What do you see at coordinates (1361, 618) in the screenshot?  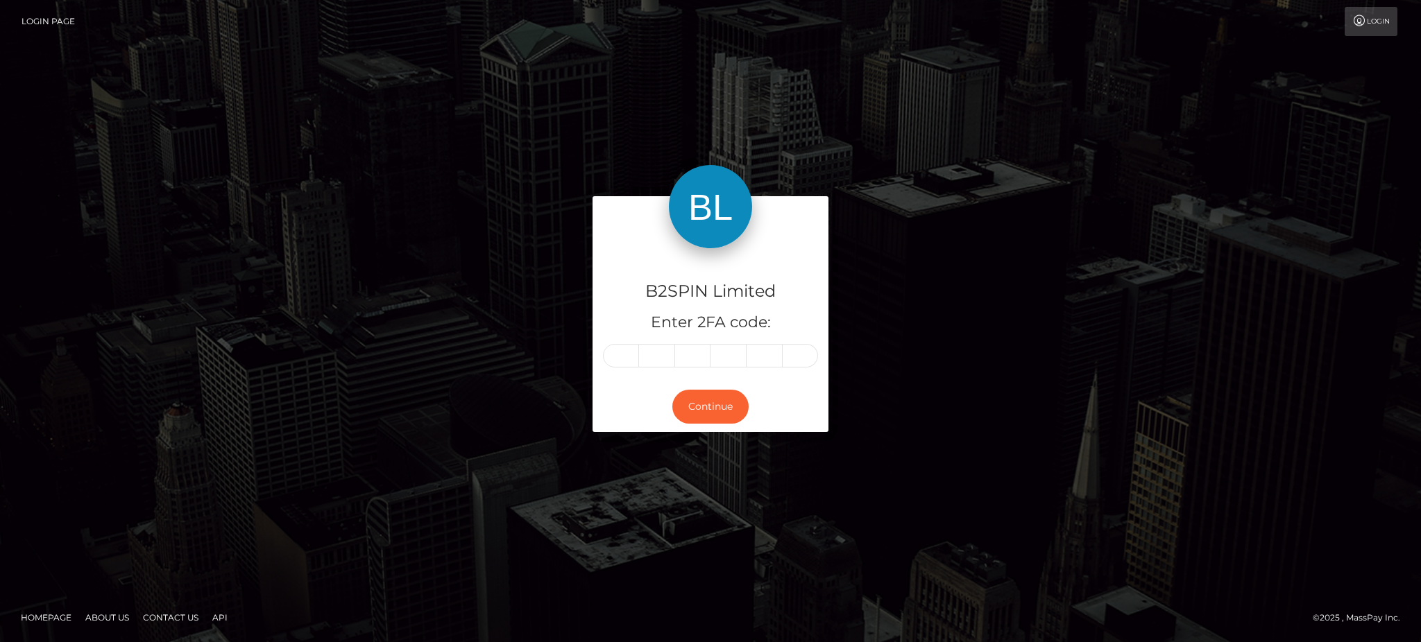 I see `div: © 2025 , MassPay Inc.` at bounding box center [1361, 618].